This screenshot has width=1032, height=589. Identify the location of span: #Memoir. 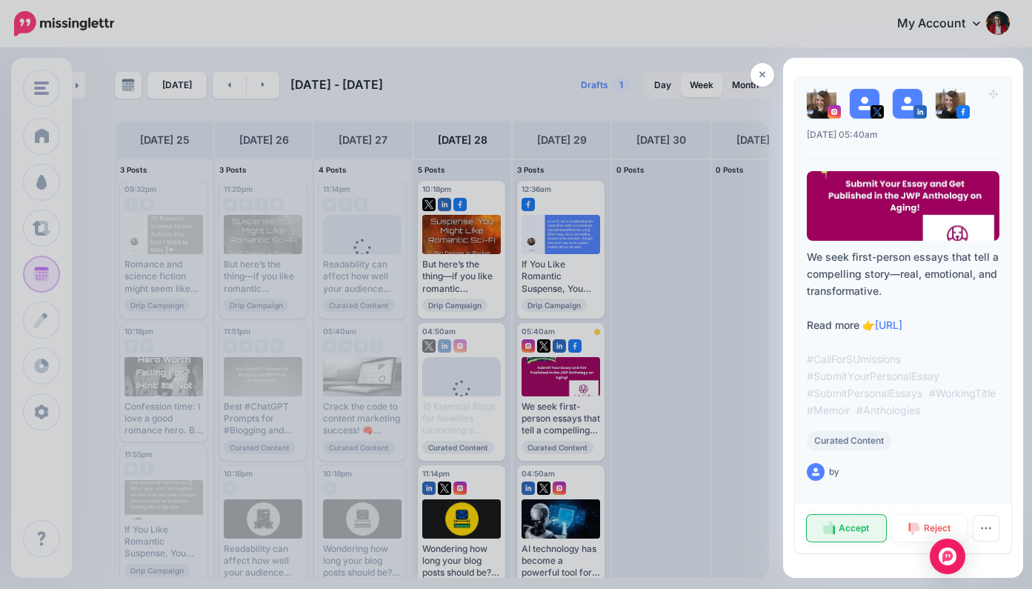
(828, 410).